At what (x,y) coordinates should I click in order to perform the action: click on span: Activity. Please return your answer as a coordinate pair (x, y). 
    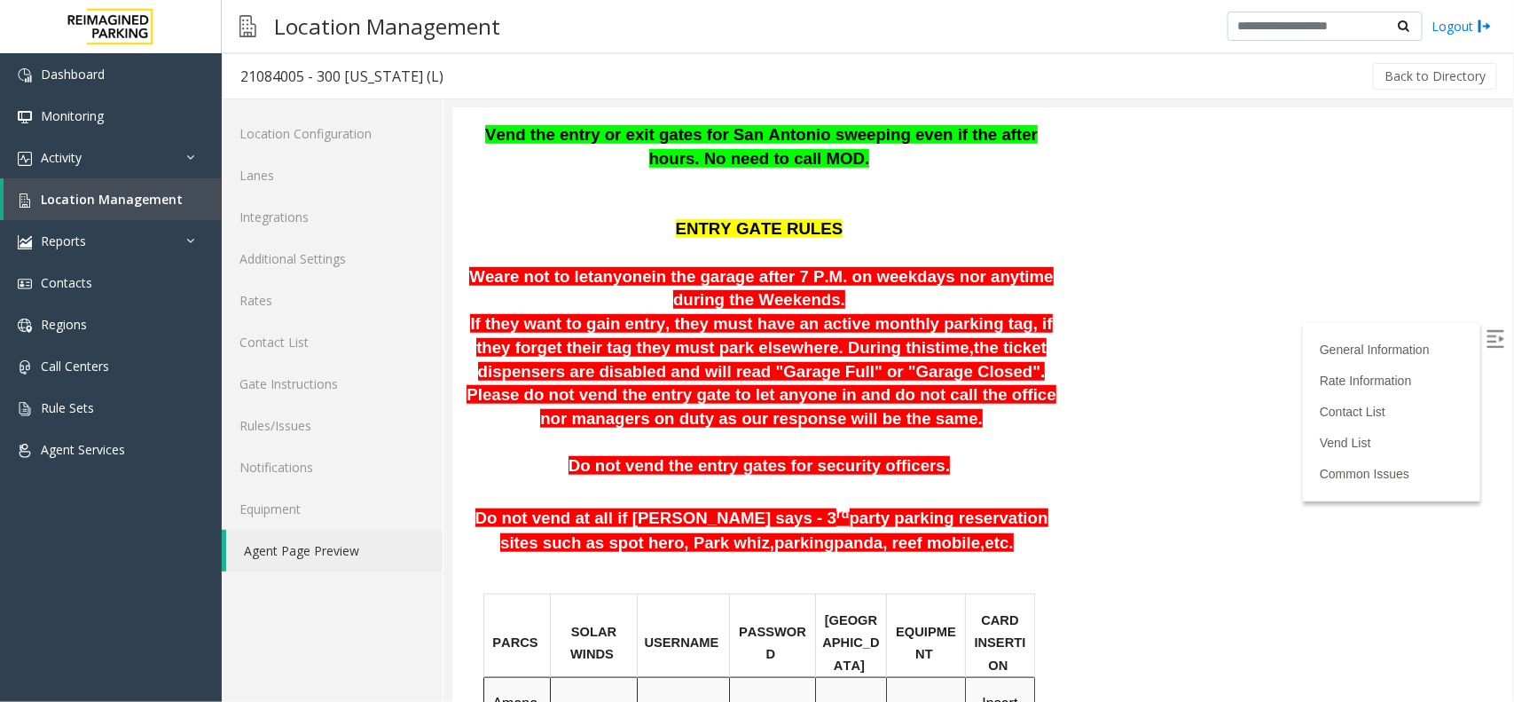
    Looking at the image, I should click on (61, 157).